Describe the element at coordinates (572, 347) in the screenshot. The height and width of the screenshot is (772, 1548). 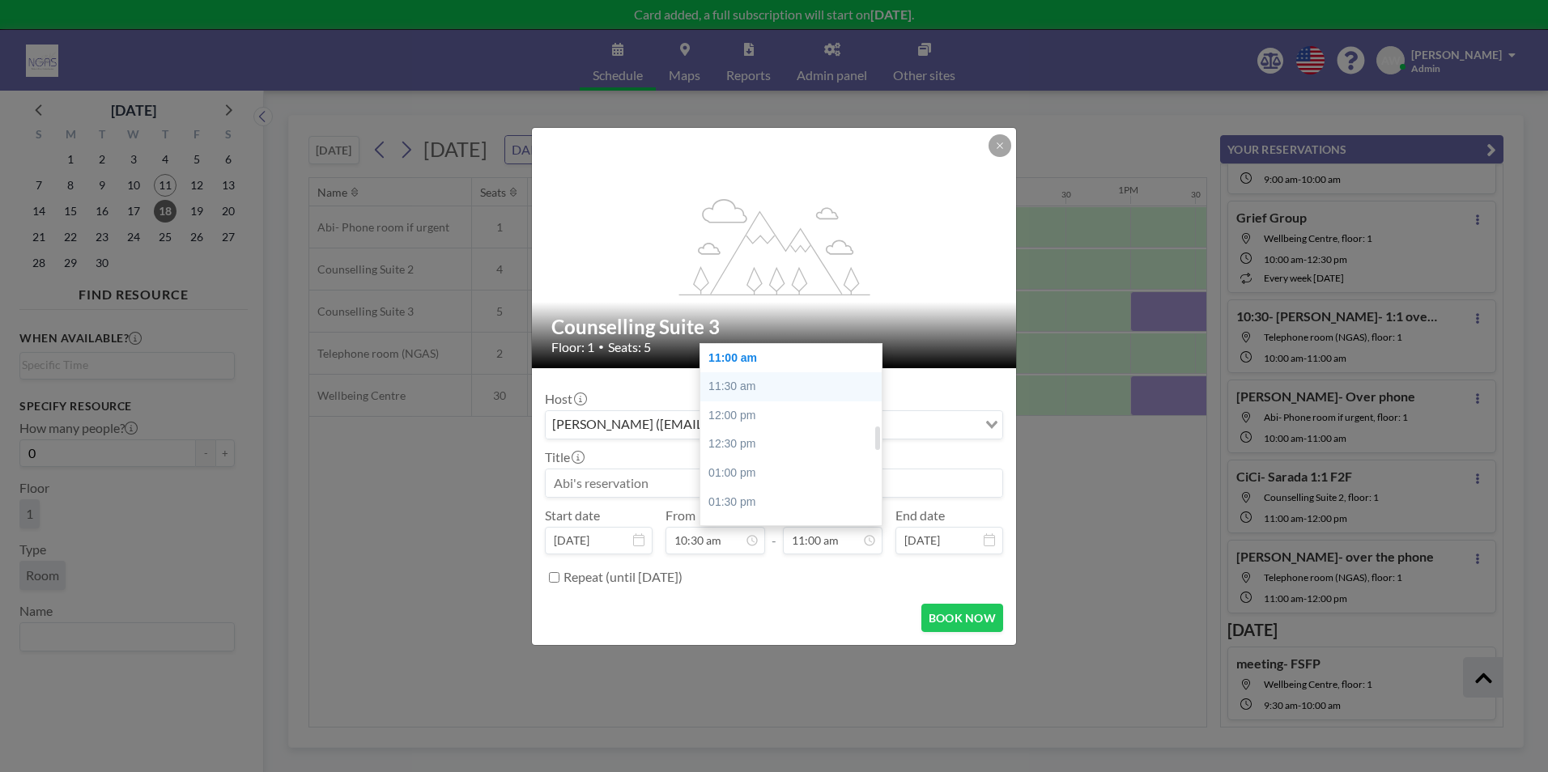
I see `span: Floor: 1` at that location.